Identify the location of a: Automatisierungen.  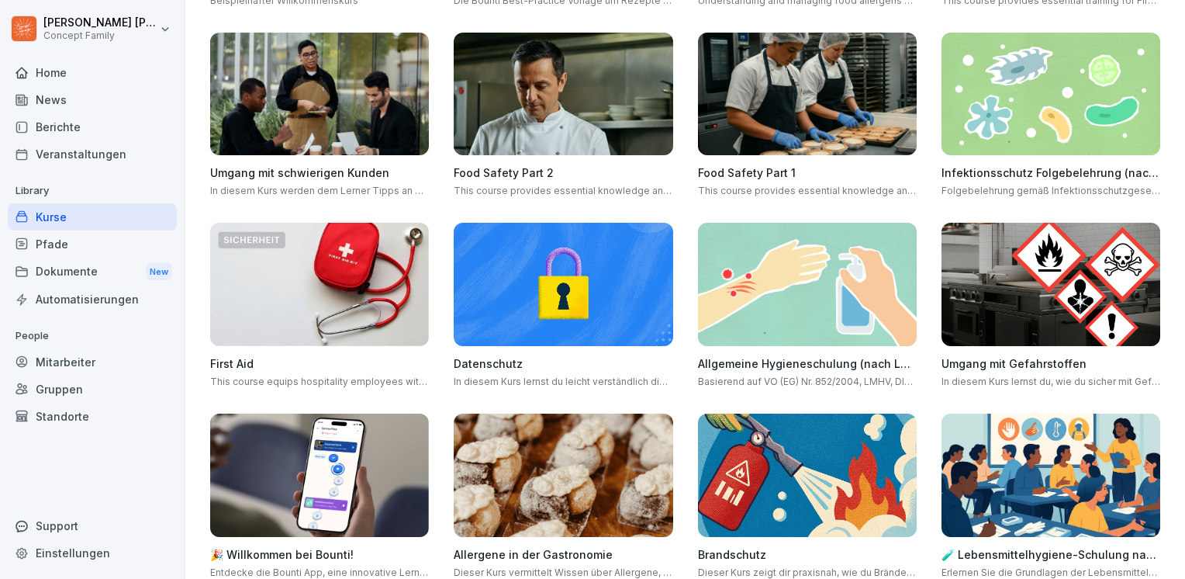
(92, 299).